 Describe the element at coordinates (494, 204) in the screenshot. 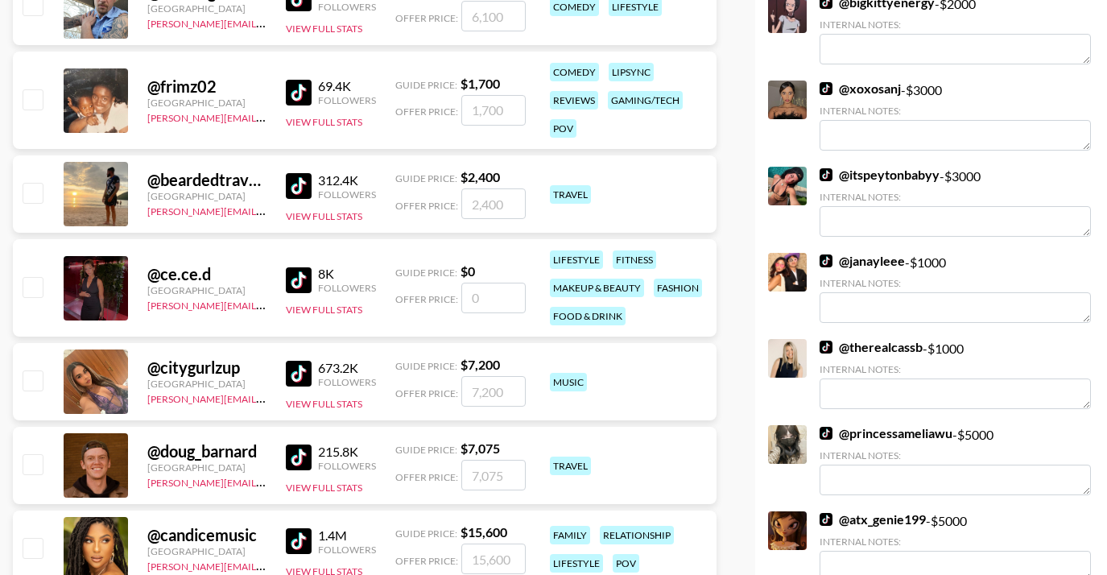

I see `input: 2,400` at that location.